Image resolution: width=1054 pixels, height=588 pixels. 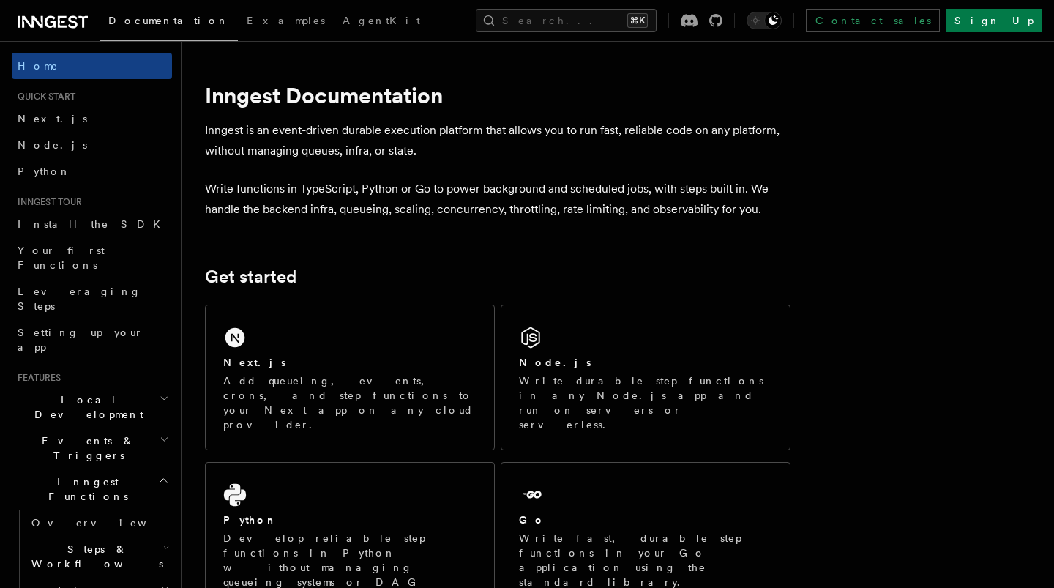 I want to click on span: Install the SDK, so click(x=93, y=224).